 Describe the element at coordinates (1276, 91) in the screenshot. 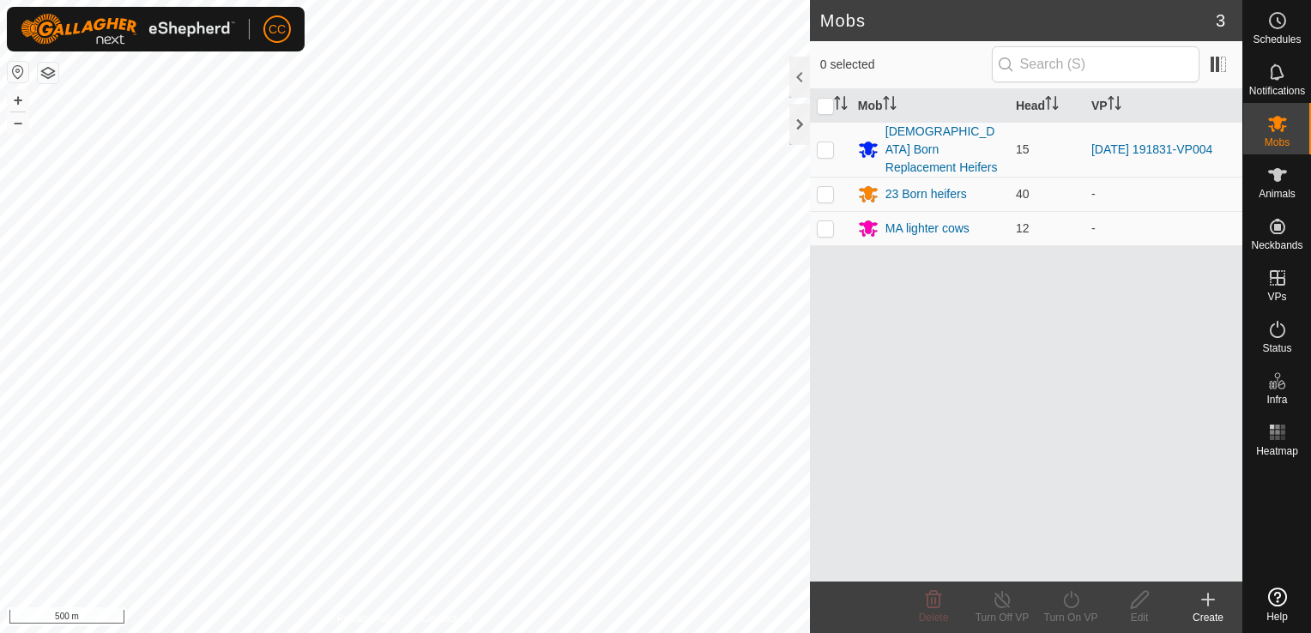

I see `span: Notifications` at that location.